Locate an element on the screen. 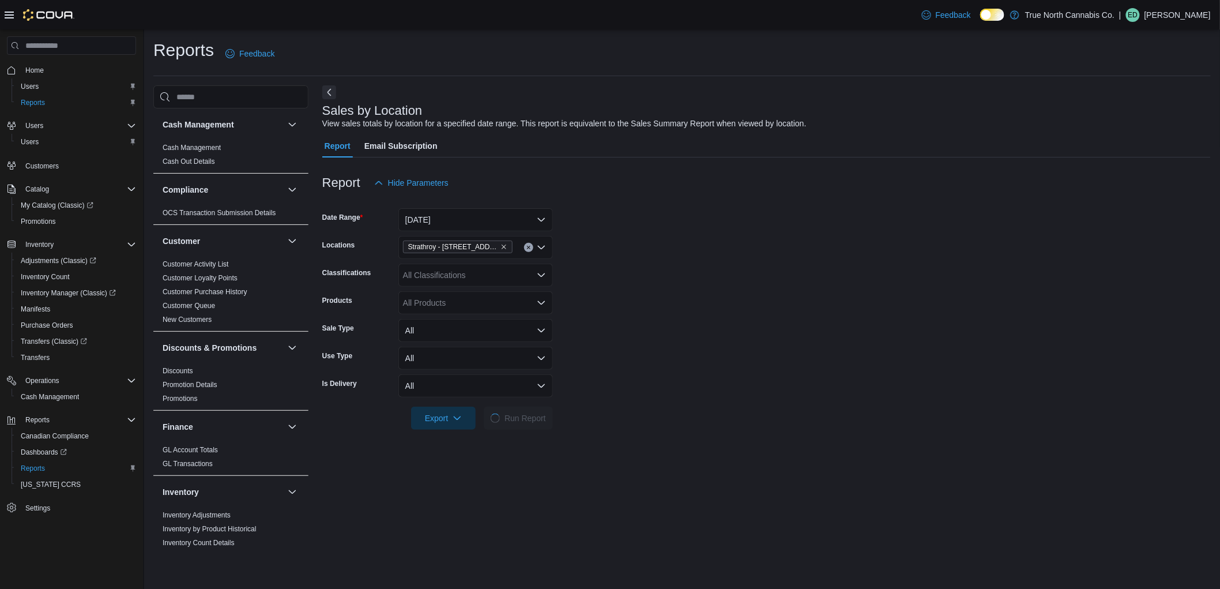  a: Inventory Count is located at coordinates (45, 277).